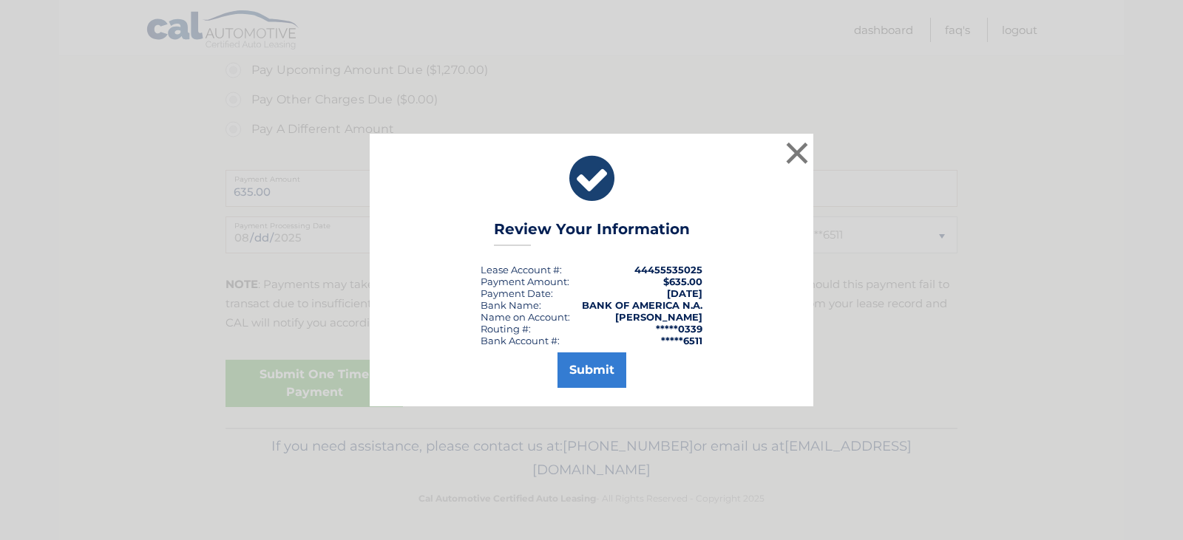  Describe the element at coordinates (525, 282) in the screenshot. I see `div: Payment Amount:` at that location.